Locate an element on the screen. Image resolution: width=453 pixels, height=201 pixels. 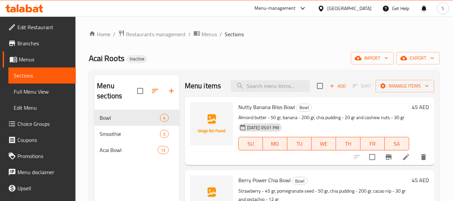
a: Upsell is located at coordinates (39, 188).